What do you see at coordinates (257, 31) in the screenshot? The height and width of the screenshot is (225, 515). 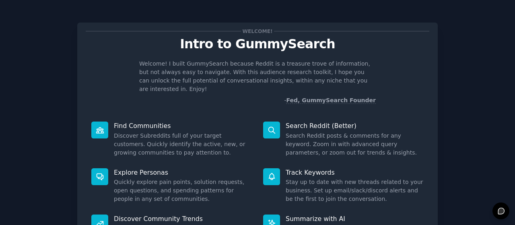 I see `span: Welcome!` at bounding box center [257, 31].